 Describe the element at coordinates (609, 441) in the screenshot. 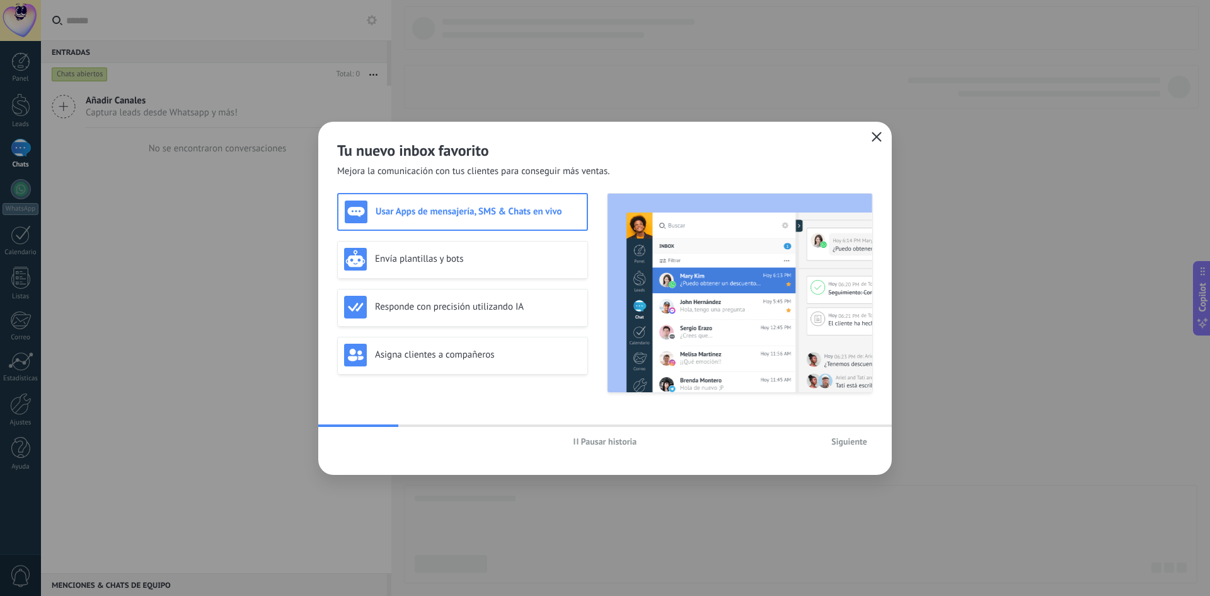

I see `span: Pausar historia` at that location.